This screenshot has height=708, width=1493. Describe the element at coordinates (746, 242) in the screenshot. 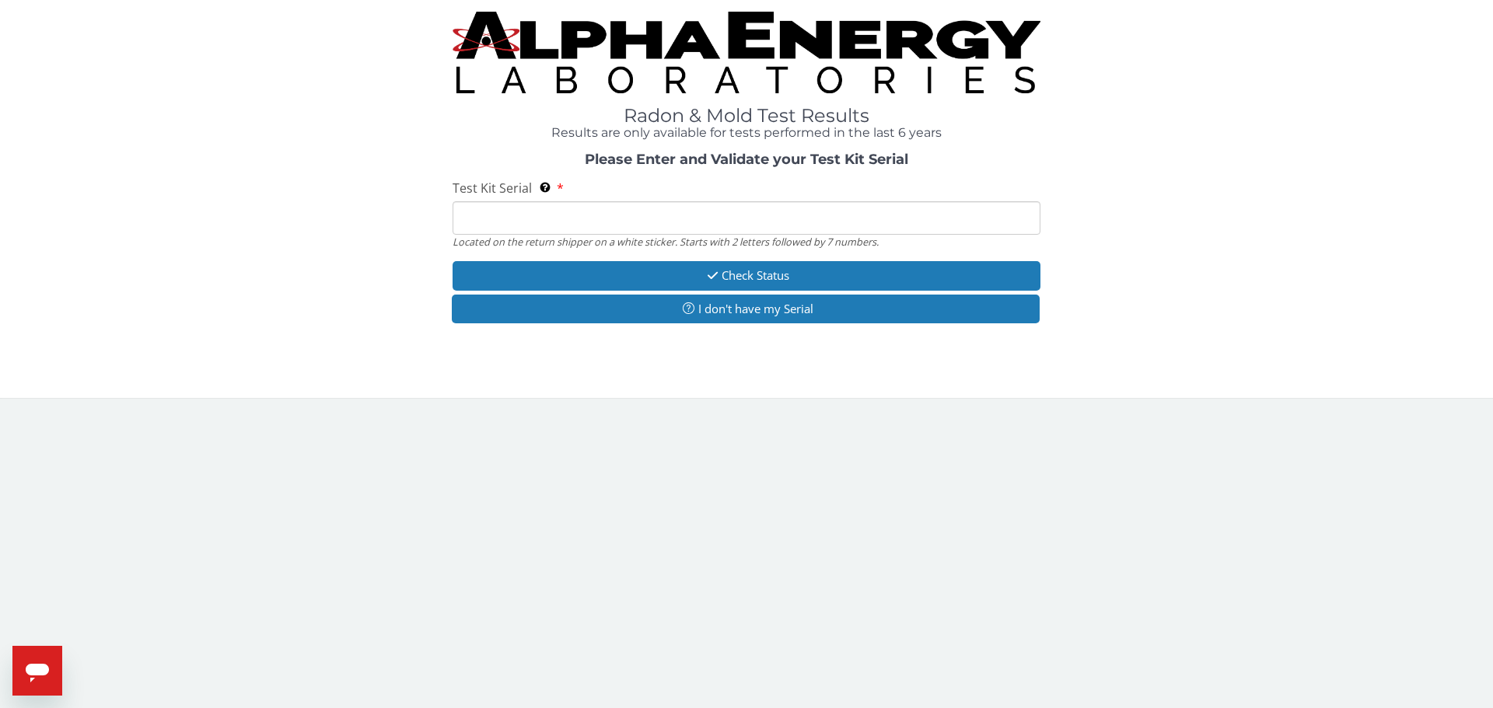

I see `div: Located on the return shipper on a white sticker. Starts with 2 letters followed by 7 numbers.` at that location.